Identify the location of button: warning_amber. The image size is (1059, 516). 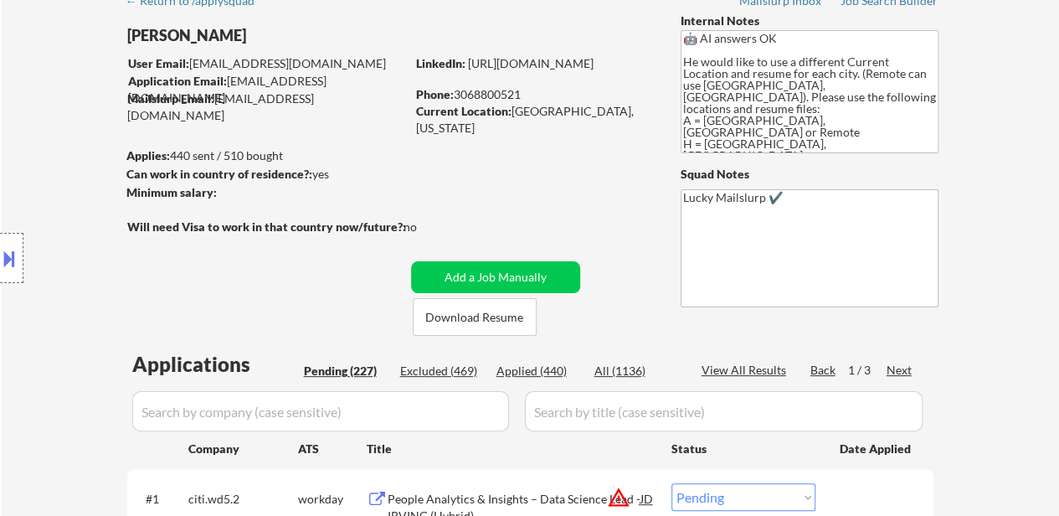
(619, 497).